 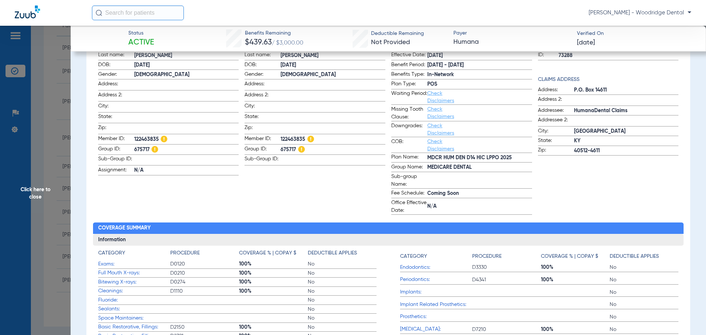 I want to click on span: State:, so click(x=263, y=118).